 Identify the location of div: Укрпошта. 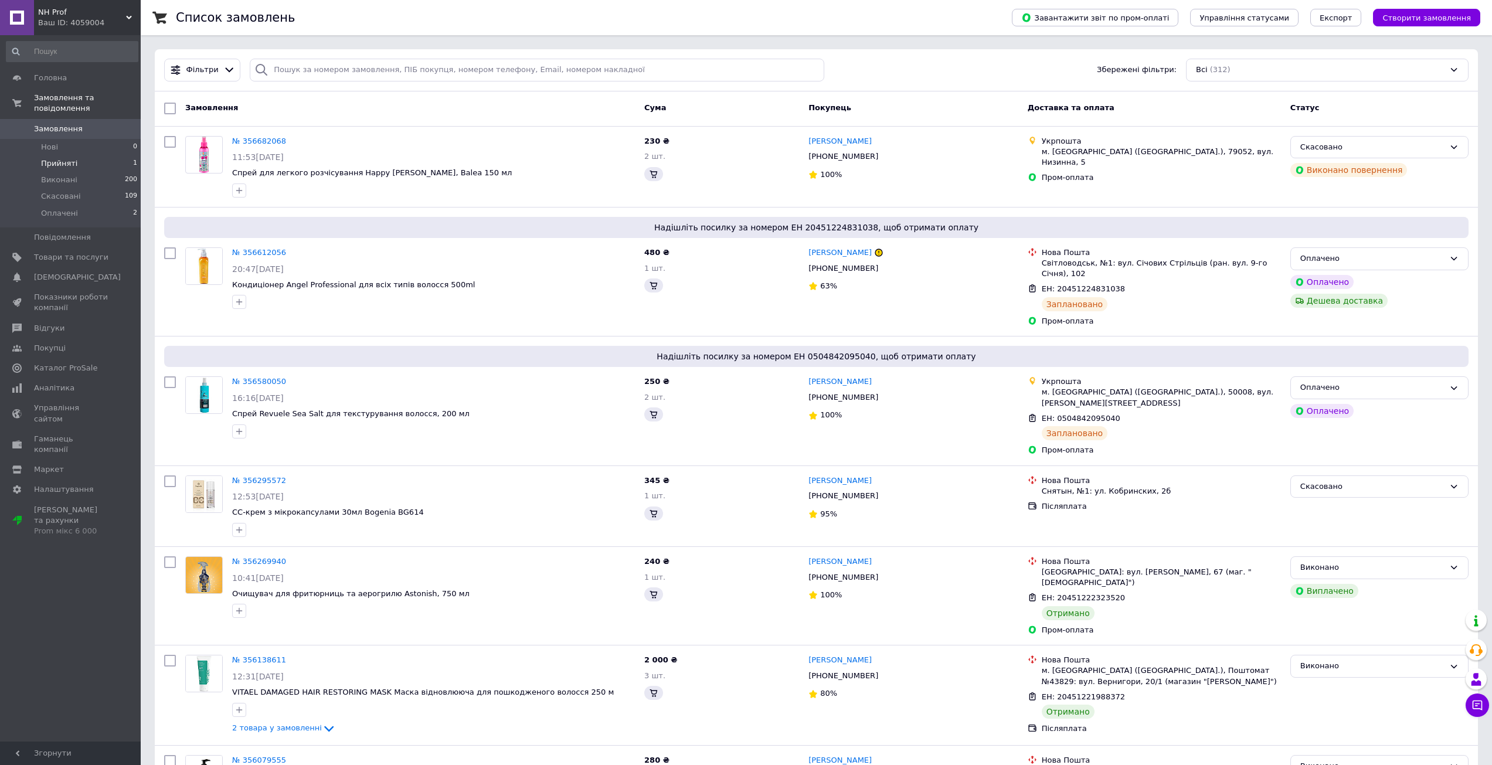
(1161, 382).